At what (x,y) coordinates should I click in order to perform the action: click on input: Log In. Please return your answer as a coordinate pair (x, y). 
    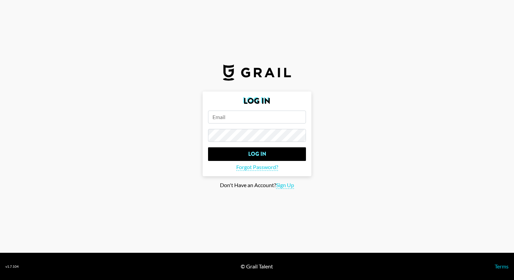
    Looking at the image, I should click on (257, 154).